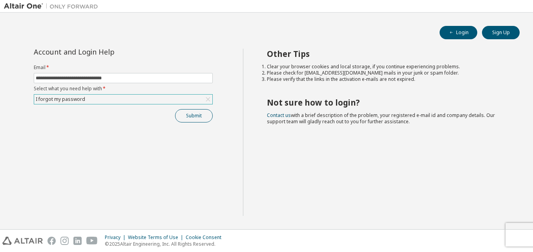 The width and height of the screenshot is (533, 252). I want to click on img: Altair One, so click(53, 6).